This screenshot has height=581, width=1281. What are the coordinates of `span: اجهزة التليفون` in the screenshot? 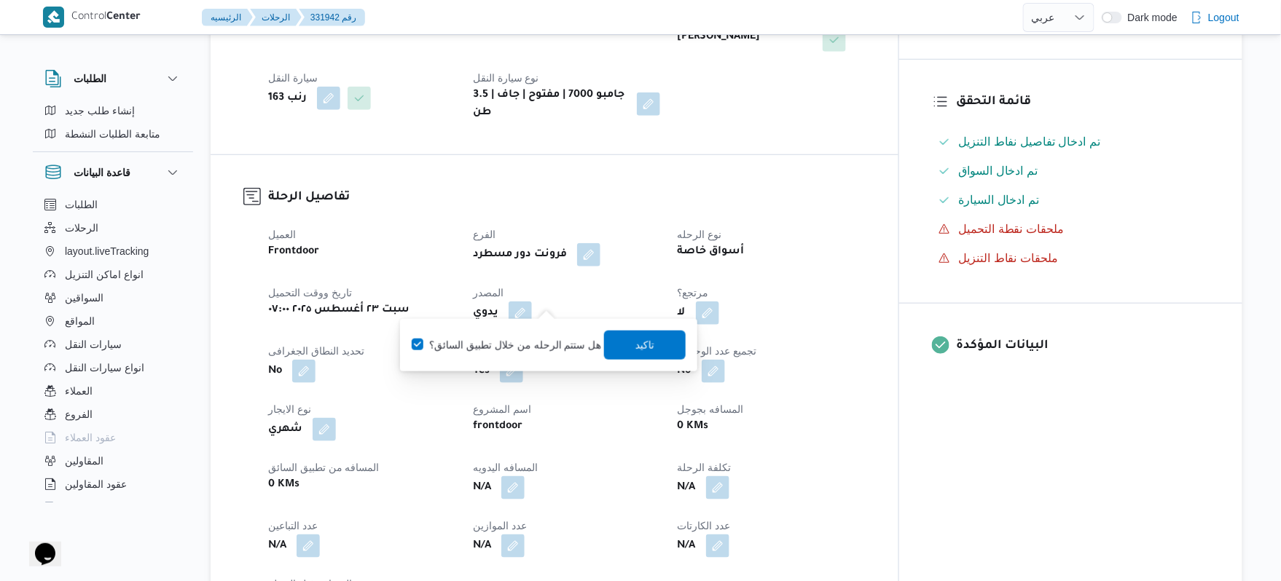 It's located at (95, 508).